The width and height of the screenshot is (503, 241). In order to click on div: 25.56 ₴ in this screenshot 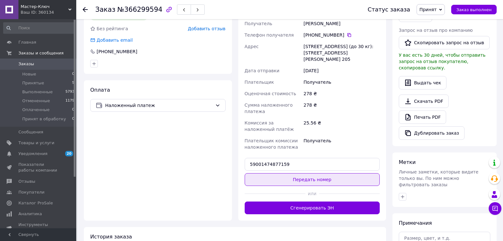, I will do `click(342, 126)`.